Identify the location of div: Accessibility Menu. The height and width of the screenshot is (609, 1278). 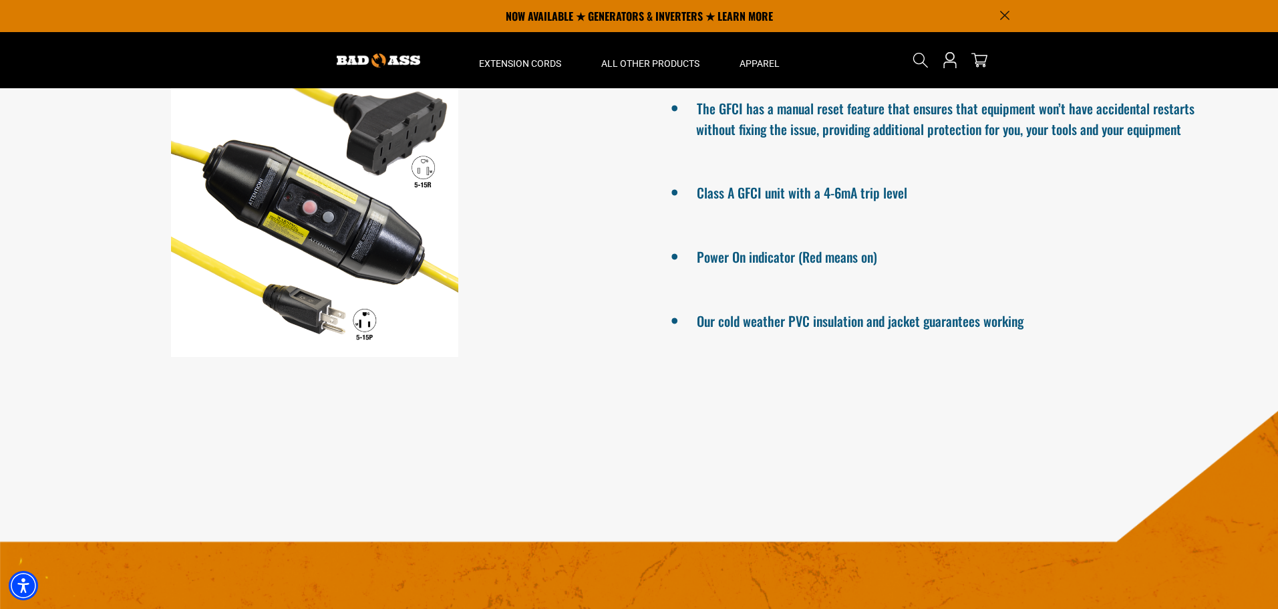
(23, 585).